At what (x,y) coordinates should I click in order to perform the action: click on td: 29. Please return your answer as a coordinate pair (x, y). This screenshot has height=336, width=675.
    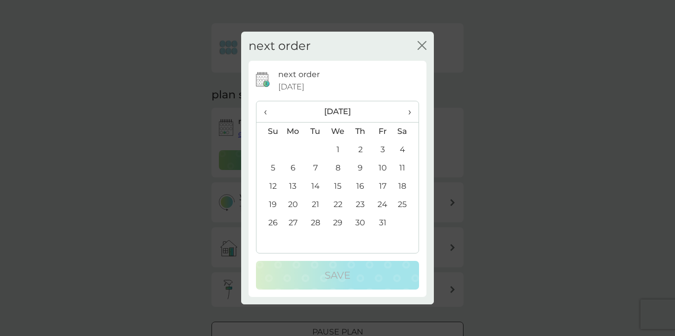
    Looking at the image, I should click on (338, 223).